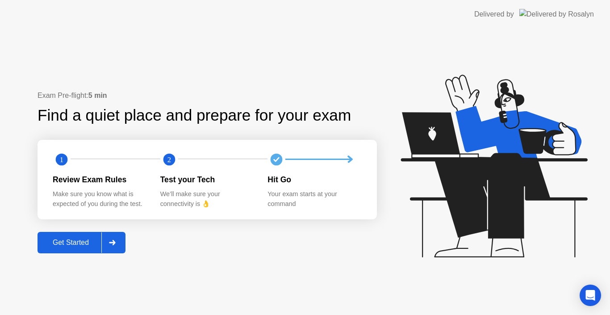 The height and width of the screenshot is (315, 610). Describe the element at coordinates (494, 14) in the screenshot. I see `div: Delivered by` at that location.